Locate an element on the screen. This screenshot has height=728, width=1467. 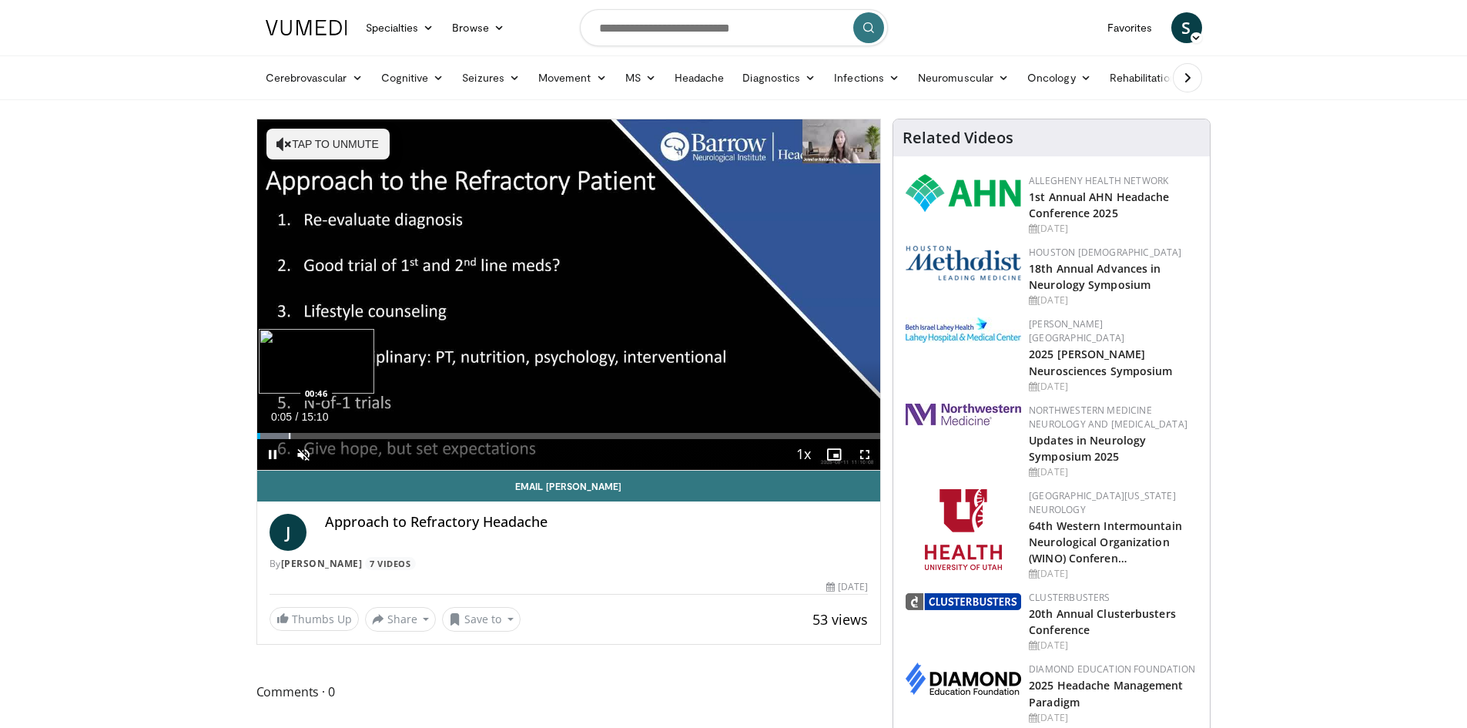
a: Cognitive is located at coordinates (413, 78).